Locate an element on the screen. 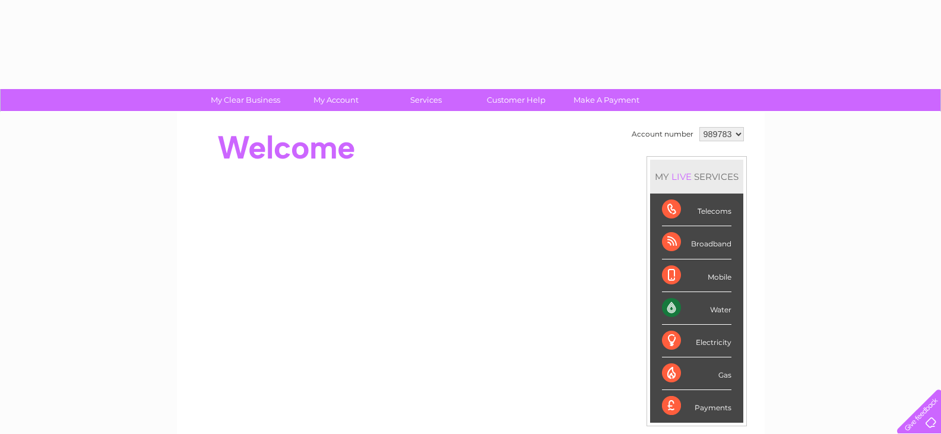 The height and width of the screenshot is (434, 941). a: Services is located at coordinates (425, 100).